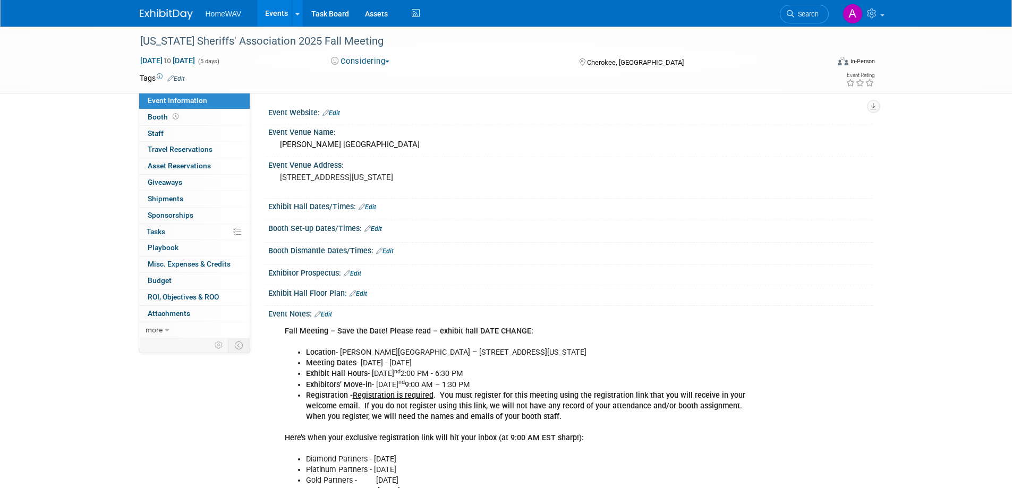 The width and height of the screenshot is (1012, 488). What do you see at coordinates (175, 116) in the screenshot?
I see `span: Booth not reserved yet` at bounding box center [175, 116].